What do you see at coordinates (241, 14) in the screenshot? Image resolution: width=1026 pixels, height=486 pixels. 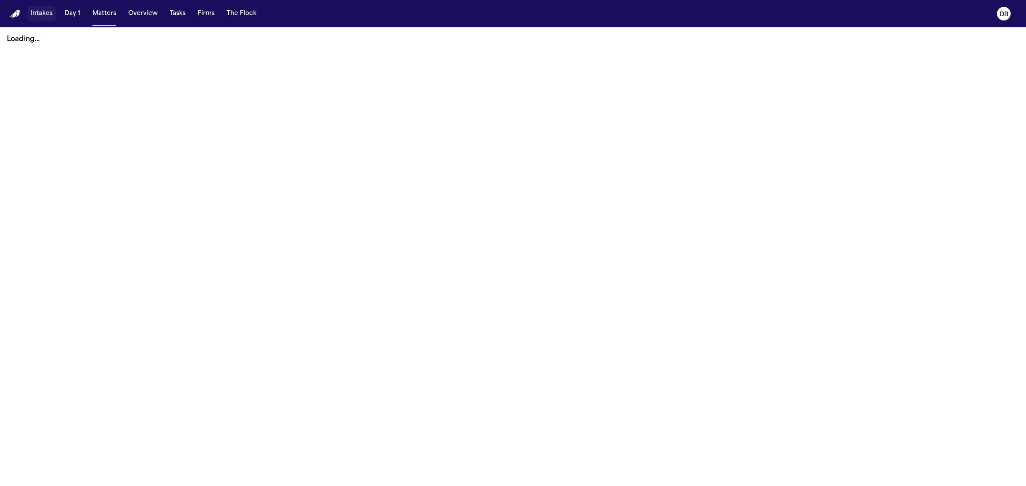 I see `button: The Flock` at bounding box center [241, 14].